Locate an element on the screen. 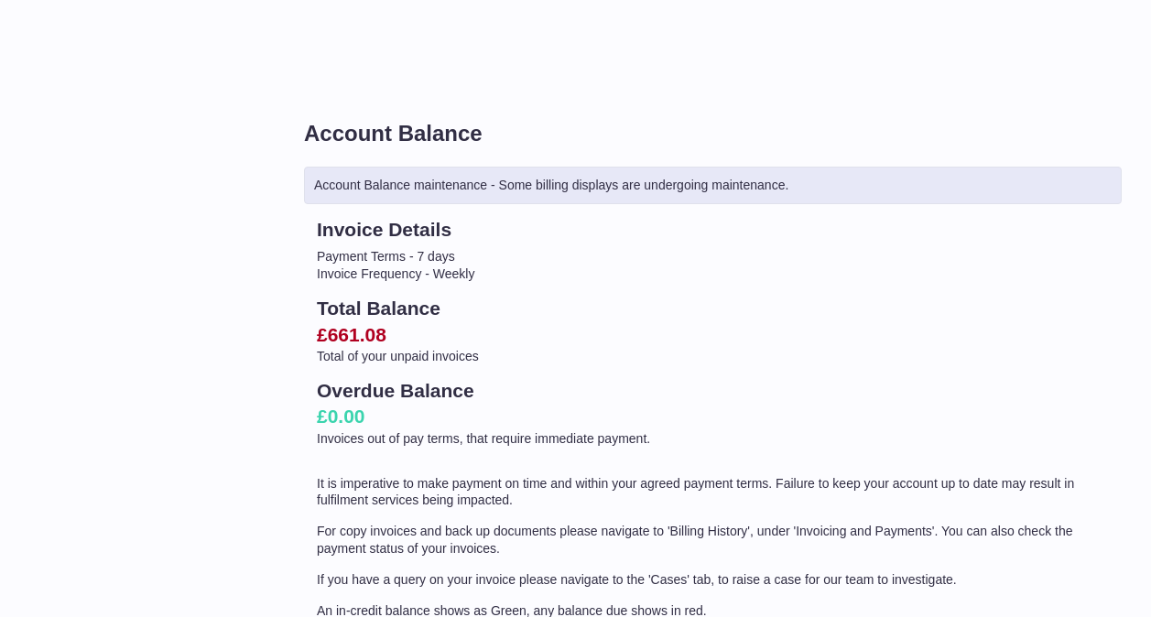 The image size is (1151, 617). p: It is imperative to make payment on time and within your agreed payment terms. Failure to keep yo... is located at coordinates (713, 493).